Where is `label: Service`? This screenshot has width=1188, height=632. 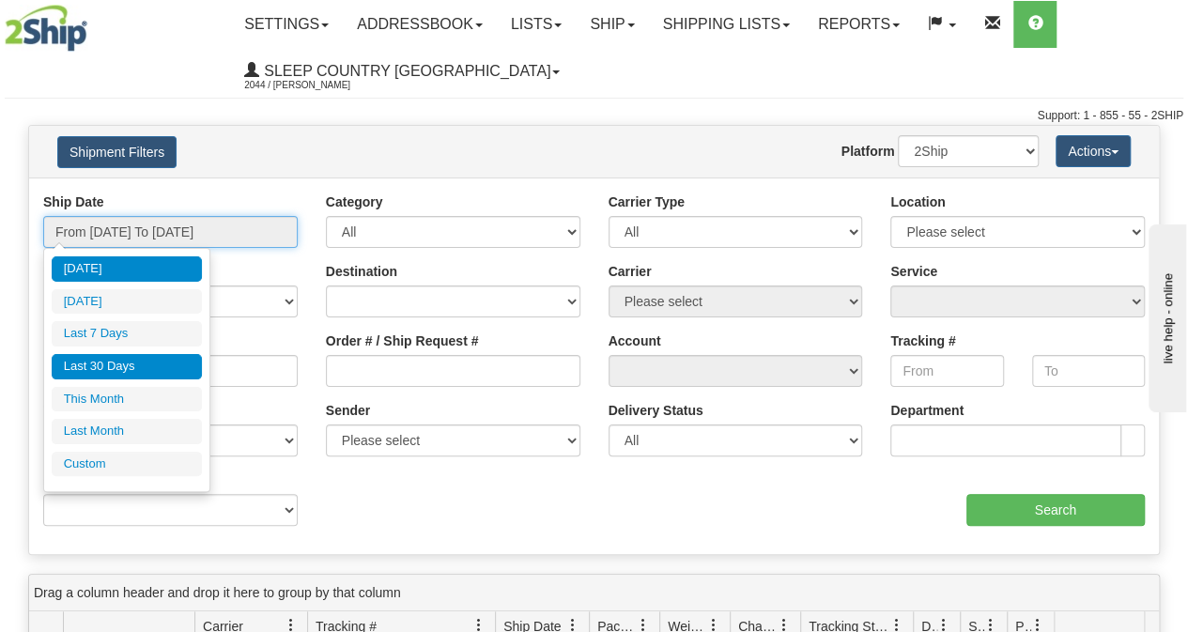 label: Service is located at coordinates (914, 272).